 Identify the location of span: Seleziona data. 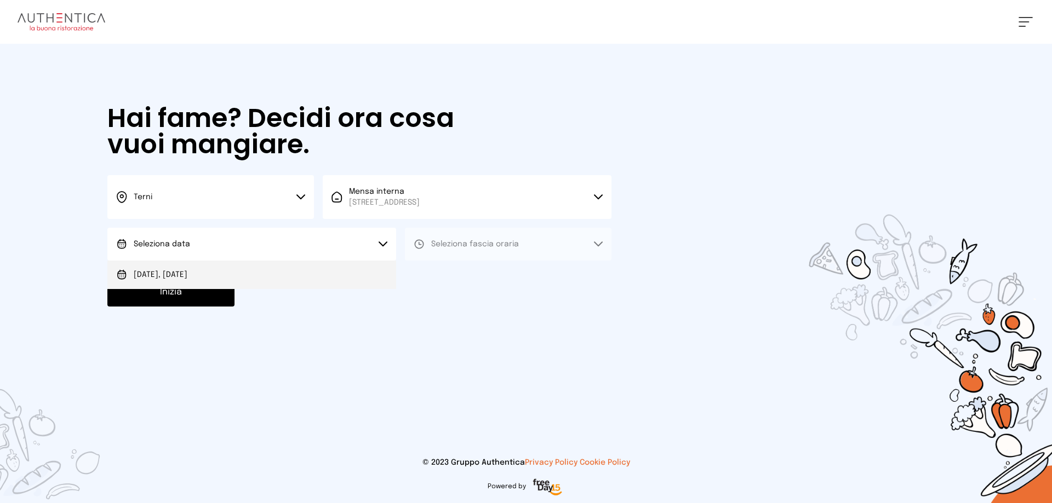
(162, 244).